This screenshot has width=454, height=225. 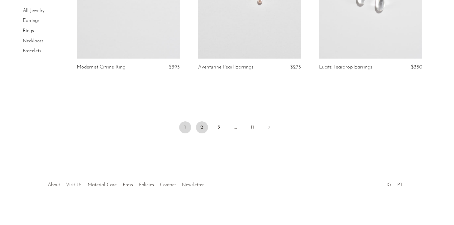 I want to click on span: $275, so click(x=296, y=67).